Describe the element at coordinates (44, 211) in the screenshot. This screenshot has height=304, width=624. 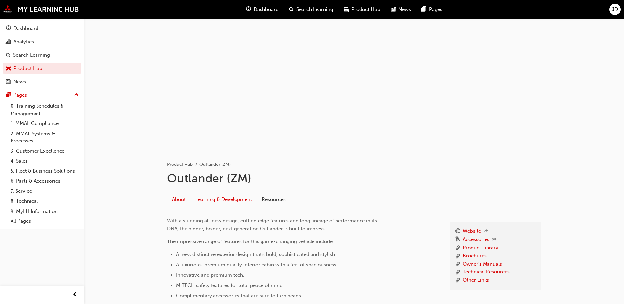
I see `a: 9. MyLH Information` at that location.